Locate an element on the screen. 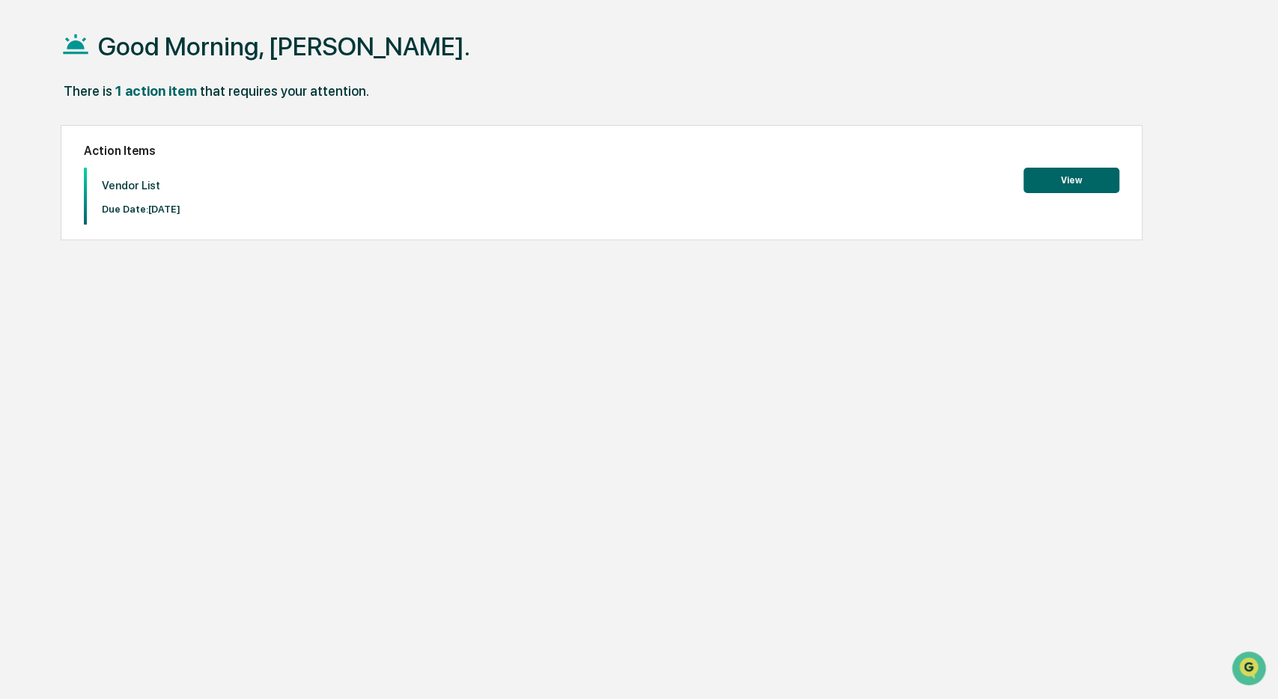  p: Vendor List is located at coordinates (141, 186).